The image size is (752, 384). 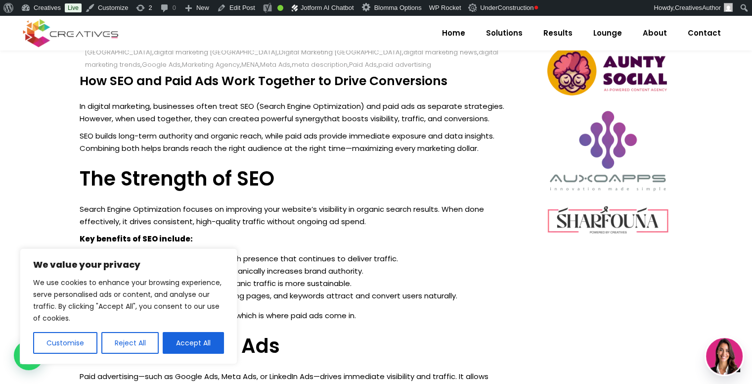 What do you see at coordinates (299, 112) in the screenshot?
I see `p: In digital marketing, businesses often treat SEO (Search Engine Optimization) and paid ads as sep...` at bounding box center [299, 112].